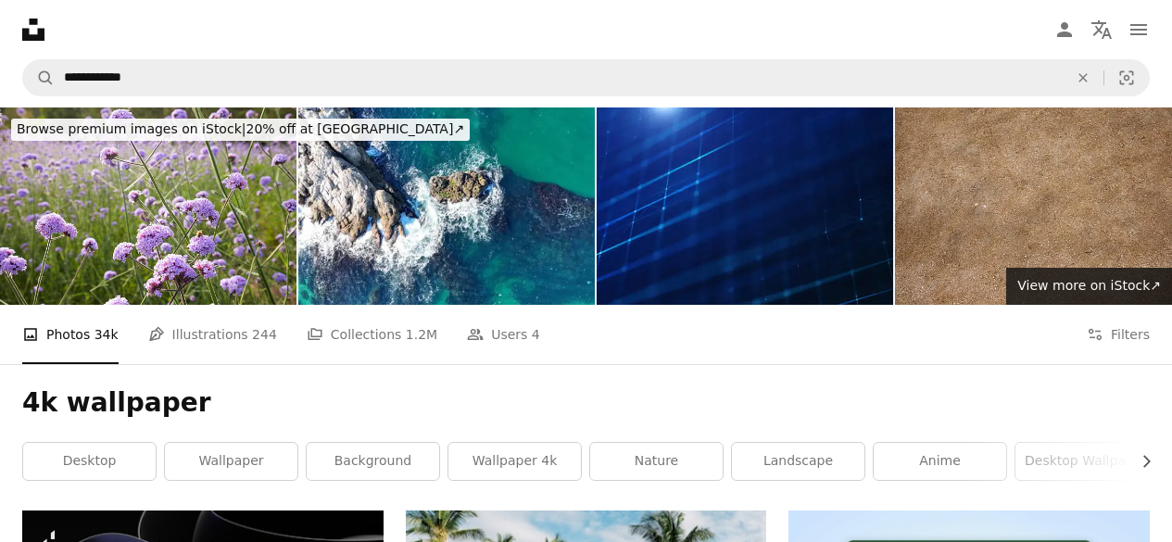 The height and width of the screenshot is (542, 1172). Describe the element at coordinates (89, 461) in the screenshot. I see `a: desktop` at that location.